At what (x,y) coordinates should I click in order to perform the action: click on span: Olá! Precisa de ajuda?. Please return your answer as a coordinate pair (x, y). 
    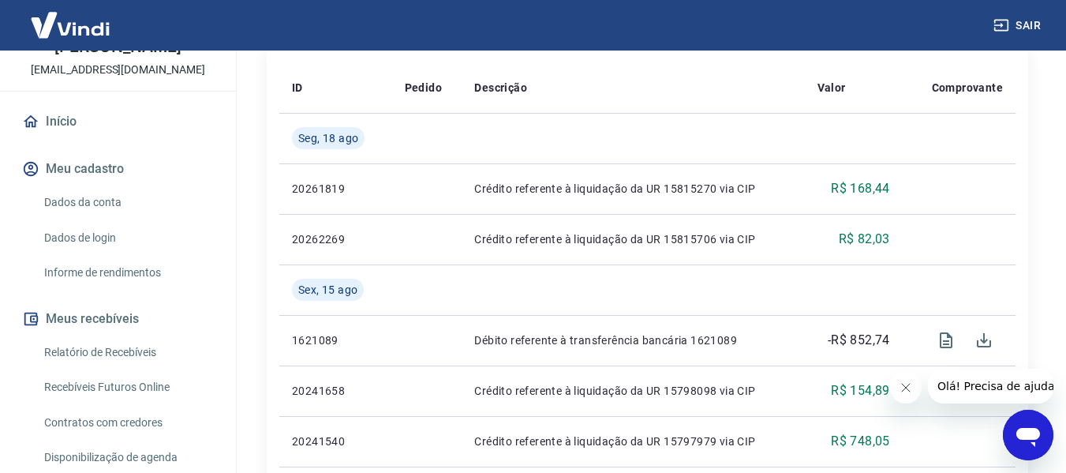
    Looking at the image, I should click on (71, 17).